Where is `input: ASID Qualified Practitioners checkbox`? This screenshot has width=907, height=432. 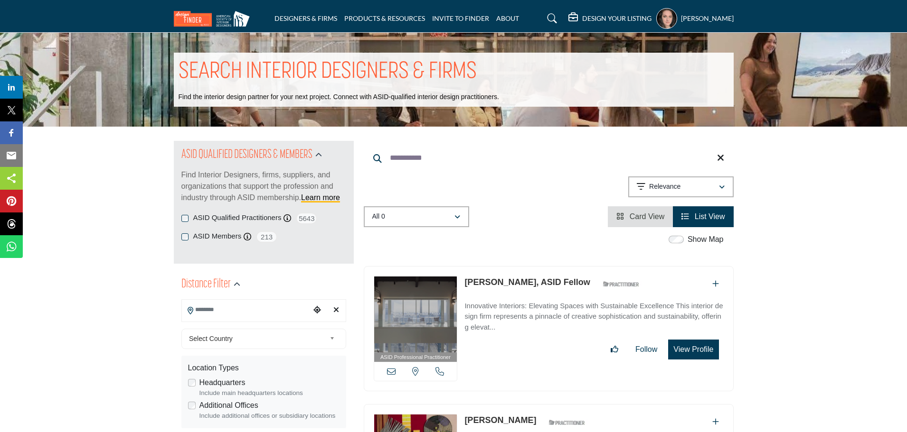 input: ASID Qualified Practitioners checkbox is located at coordinates (185, 218).